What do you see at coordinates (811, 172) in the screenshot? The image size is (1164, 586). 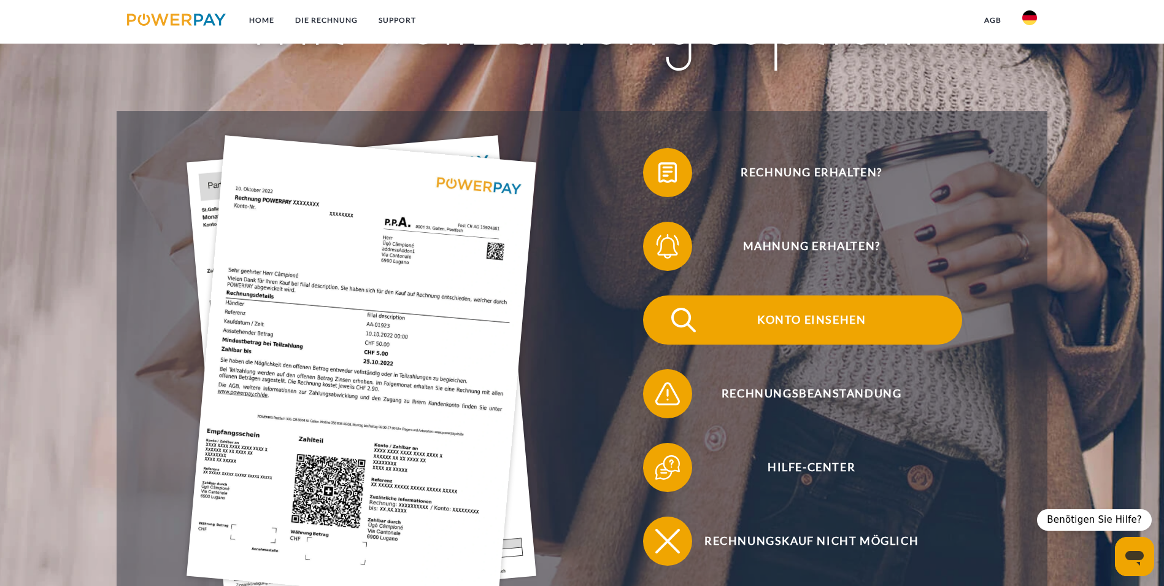 I see `span: Rechnung erhalten?` at bounding box center [811, 172].